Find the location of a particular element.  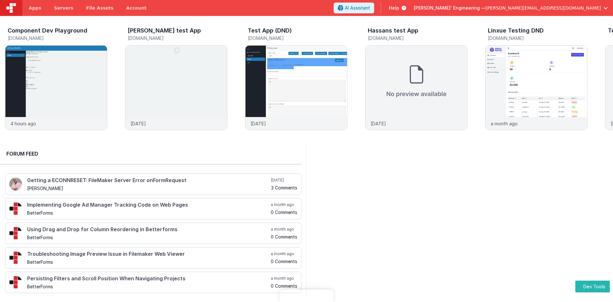

h3: Test App (DND) is located at coordinates (270, 31).